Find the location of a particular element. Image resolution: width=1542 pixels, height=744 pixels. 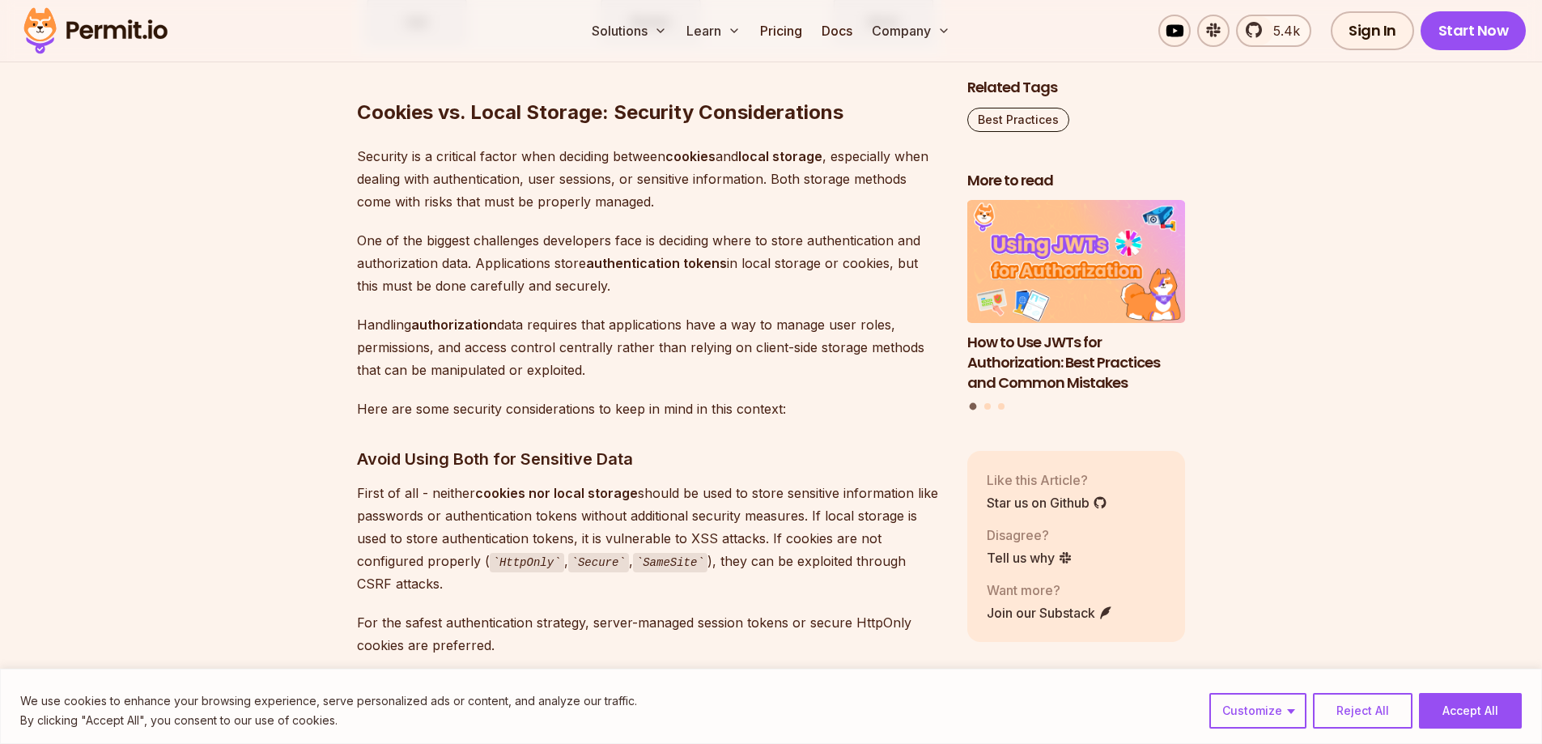

button: Company is located at coordinates (911, 31).